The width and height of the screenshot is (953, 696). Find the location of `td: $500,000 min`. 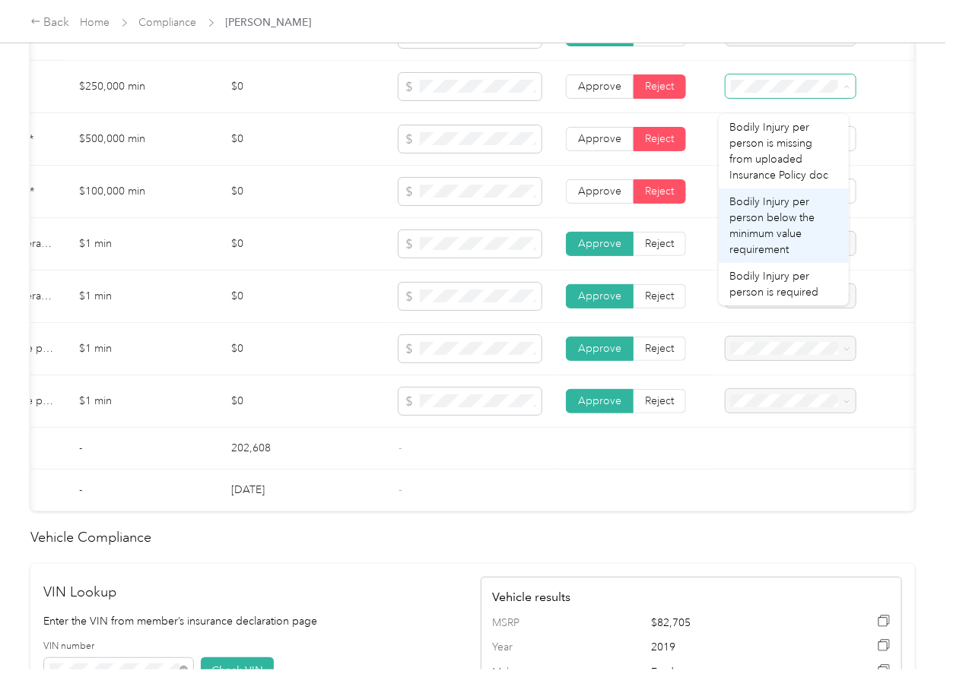

td: $500,000 min is located at coordinates (143, 139).